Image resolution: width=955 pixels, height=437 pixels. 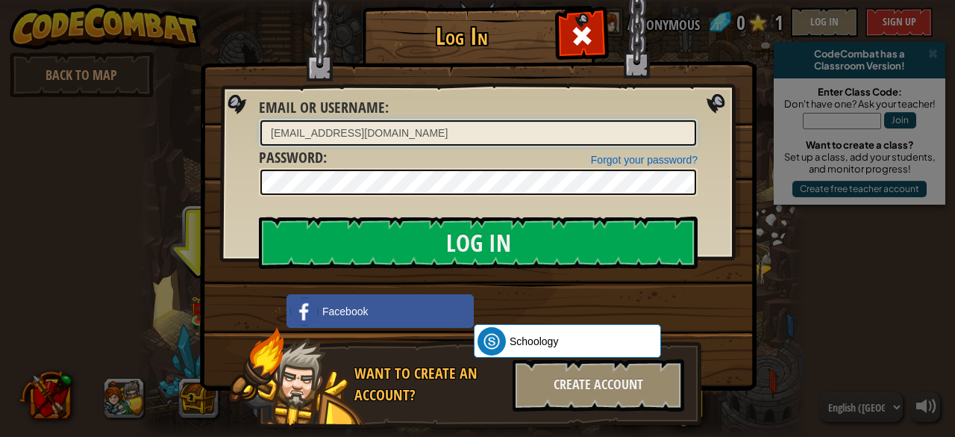 What do you see at coordinates (599, 385) in the screenshot?
I see `div: Create Account` at bounding box center [599, 385].